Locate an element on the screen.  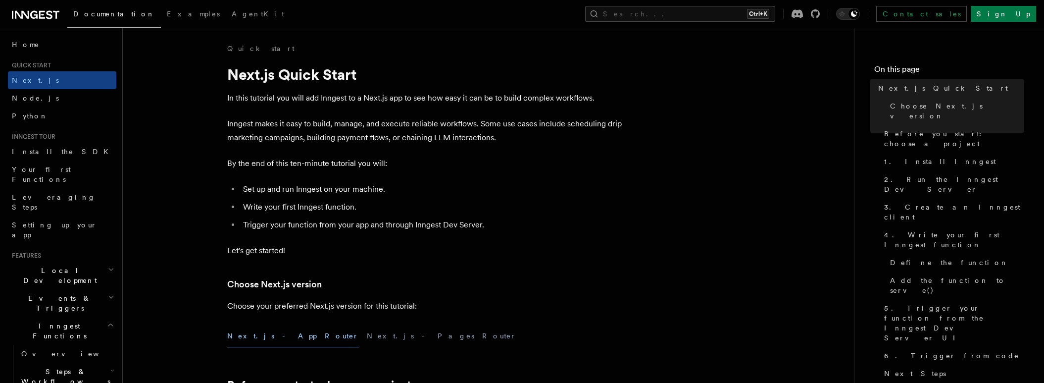
span: Setting up your app is located at coordinates (54, 230).